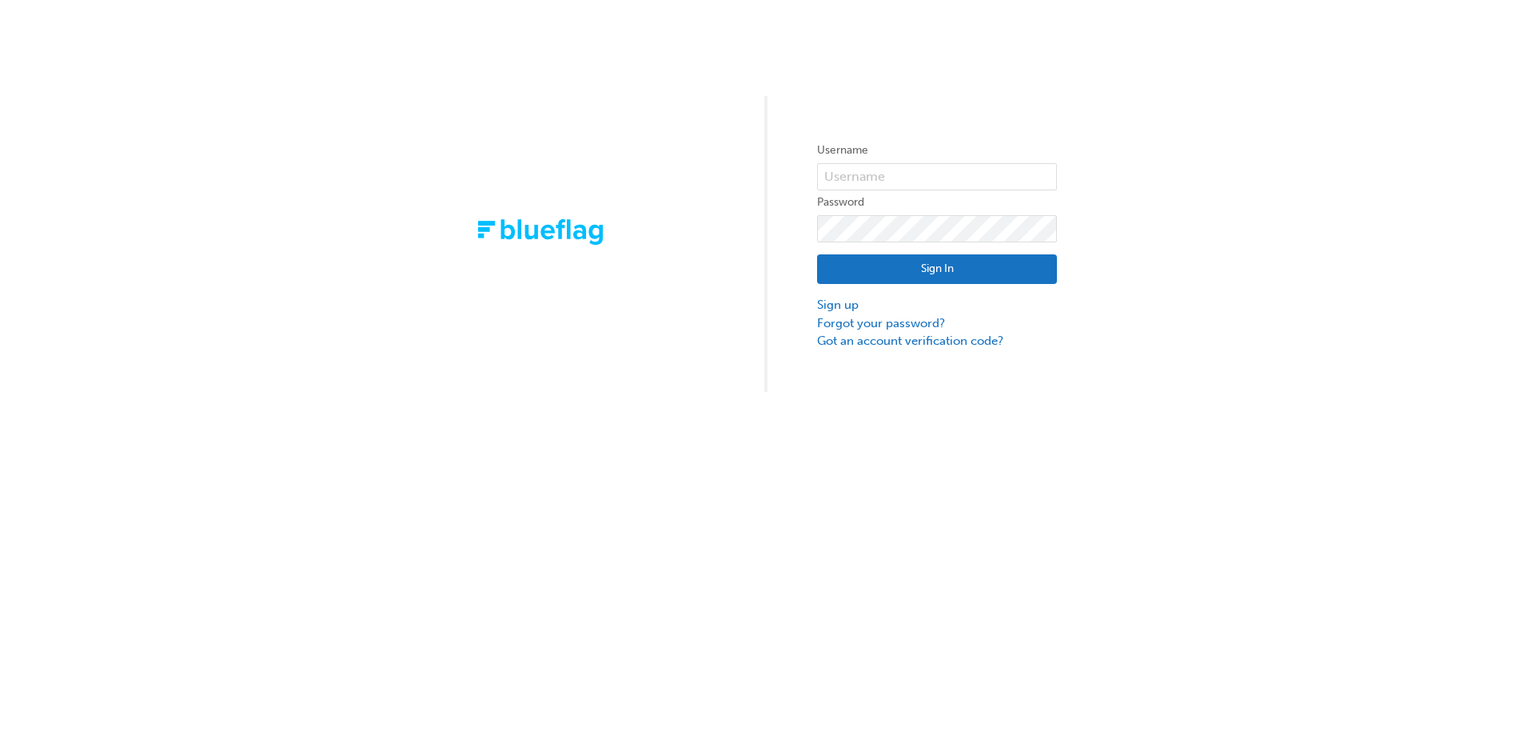 This screenshot has width=1535, height=756. Describe the element at coordinates (937, 202) in the screenshot. I see `label: Password` at that location.